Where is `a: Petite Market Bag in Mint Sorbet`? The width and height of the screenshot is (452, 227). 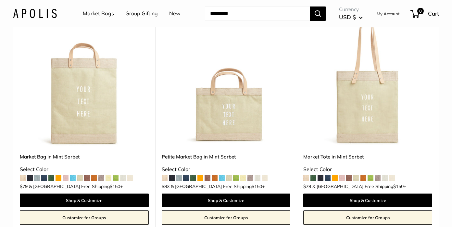
a: Petite Market Bag in Mint Sorbet is located at coordinates (226, 157).